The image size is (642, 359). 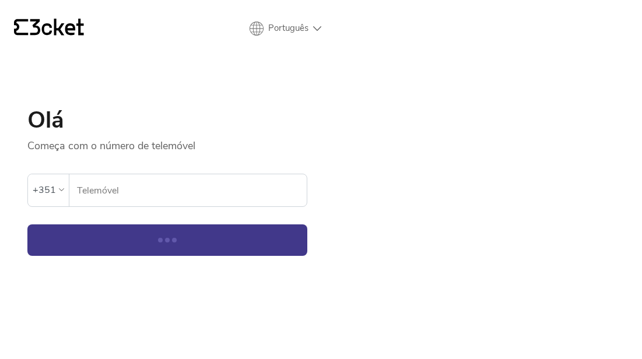 What do you see at coordinates (167, 120) in the screenshot?
I see `h1: Olá` at bounding box center [167, 120].